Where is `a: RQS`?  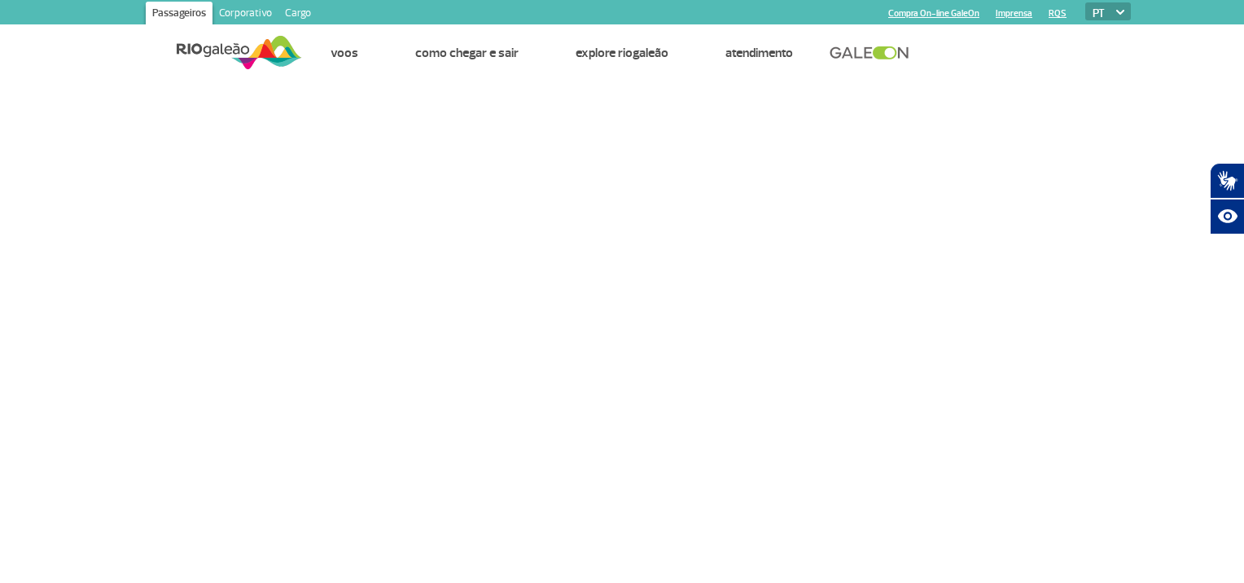
a: RQS is located at coordinates (1058, 13).